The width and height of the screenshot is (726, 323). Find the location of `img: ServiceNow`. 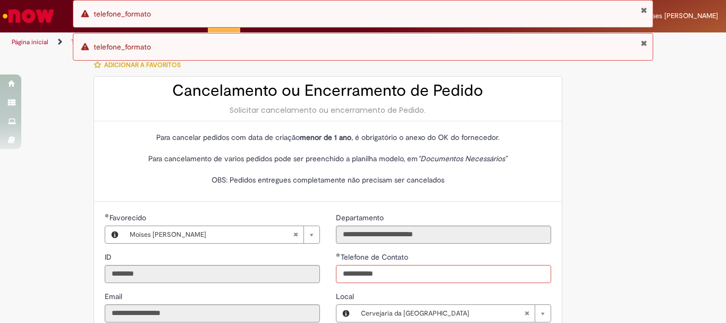

img: ServiceNow is located at coordinates (28, 16).